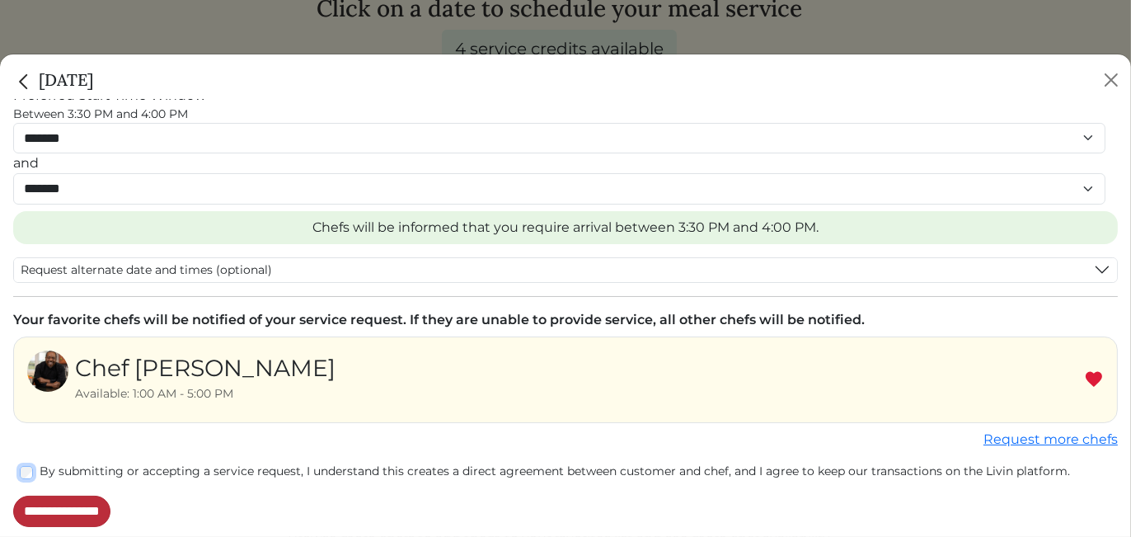 Image resolution: width=1131 pixels, height=537 pixels. Describe the element at coordinates (1050, 438) in the screenshot. I see `a: Request more chefs` at that location.